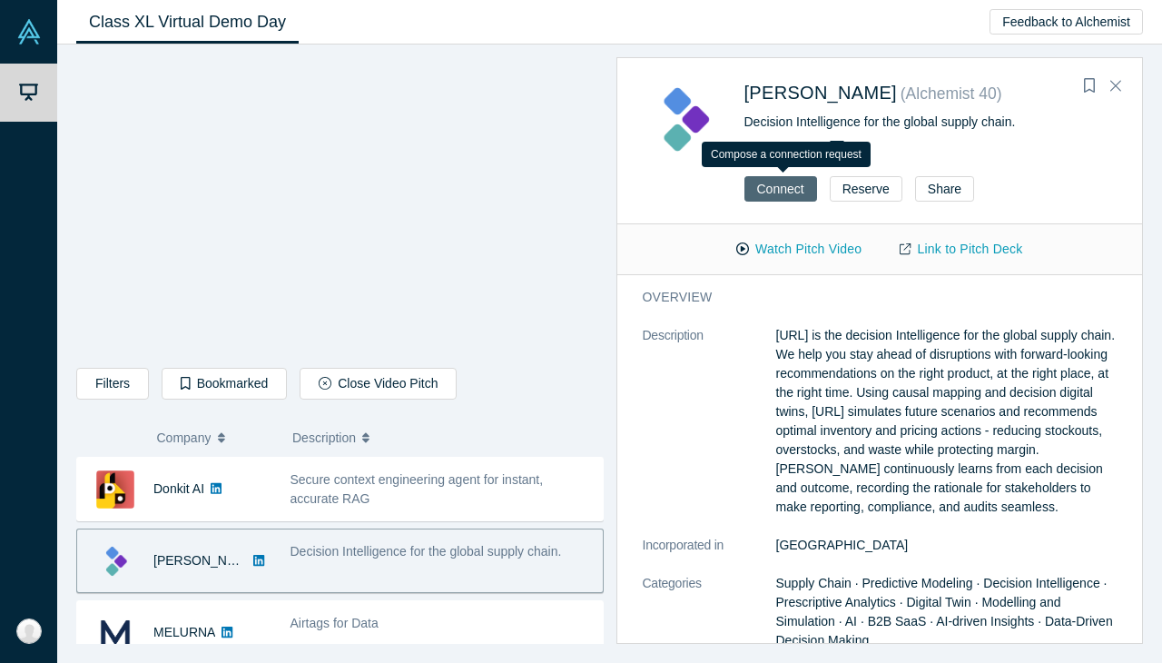  Describe the element at coordinates (951, 93) in the screenshot. I see `small: ( Alchemist 40 )` at that location.